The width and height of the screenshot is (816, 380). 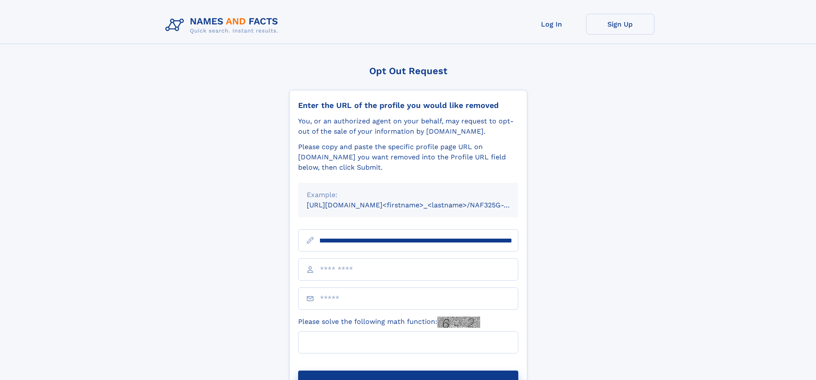 What do you see at coordinates (620, 24) in the screenshot?
I see `a: Sign Up` at bounding box center [620, 24].